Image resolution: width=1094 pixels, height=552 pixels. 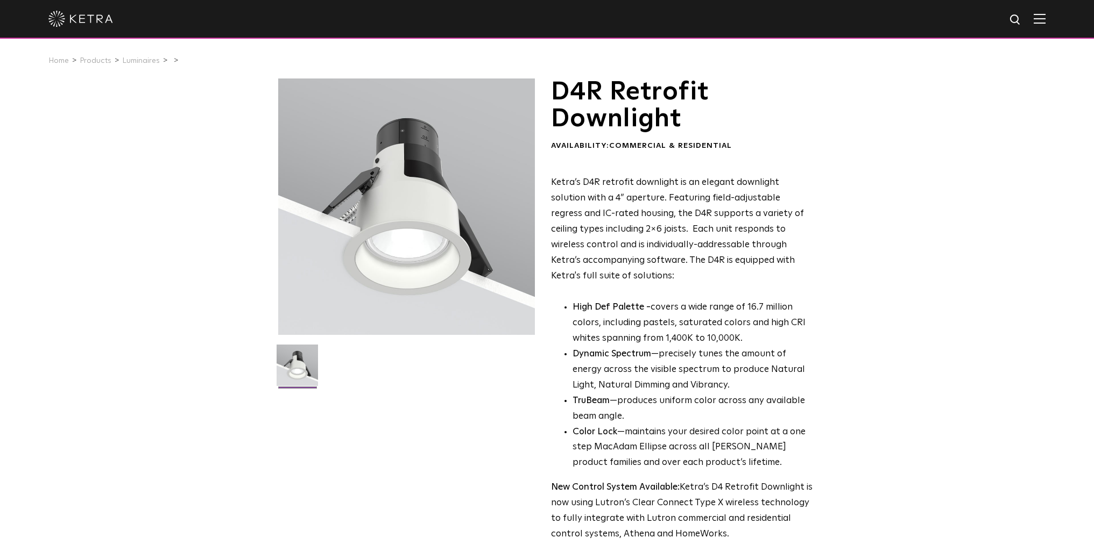 What do you see at coordinates (682, 146) in the screenshot?
I see `div: Availability:` at bounding box center [682, 146].